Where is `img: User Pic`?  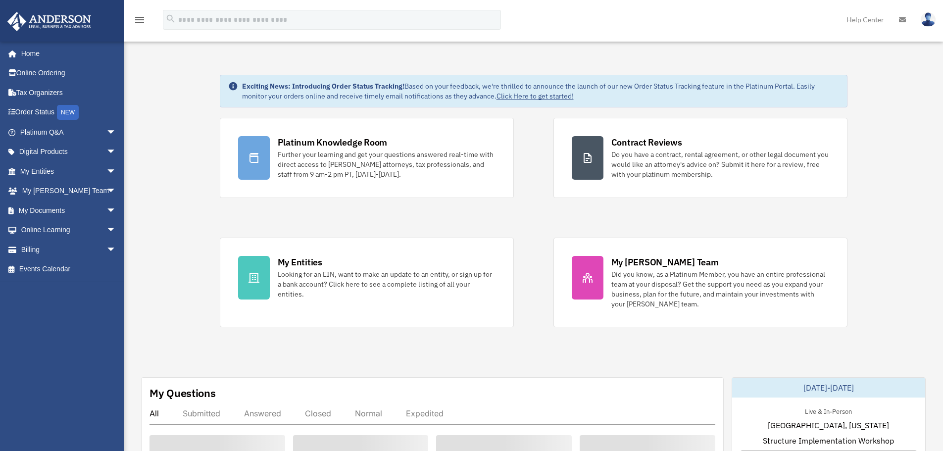
img: User Pic is located at coordinates (928, 19).